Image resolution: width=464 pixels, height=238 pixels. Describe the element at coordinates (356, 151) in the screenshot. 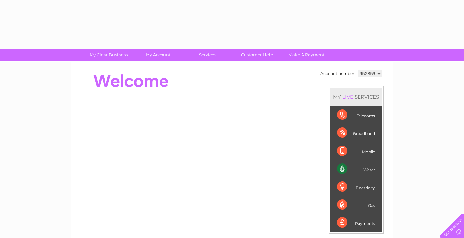

I see `div: Mobile` at that location.